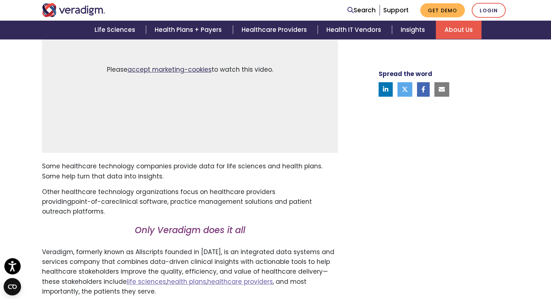 The height and width of the screenshot is (299, 551). Describe the element at coordinates (361, 10) in the screenshot. I see `a: Search` at that location.